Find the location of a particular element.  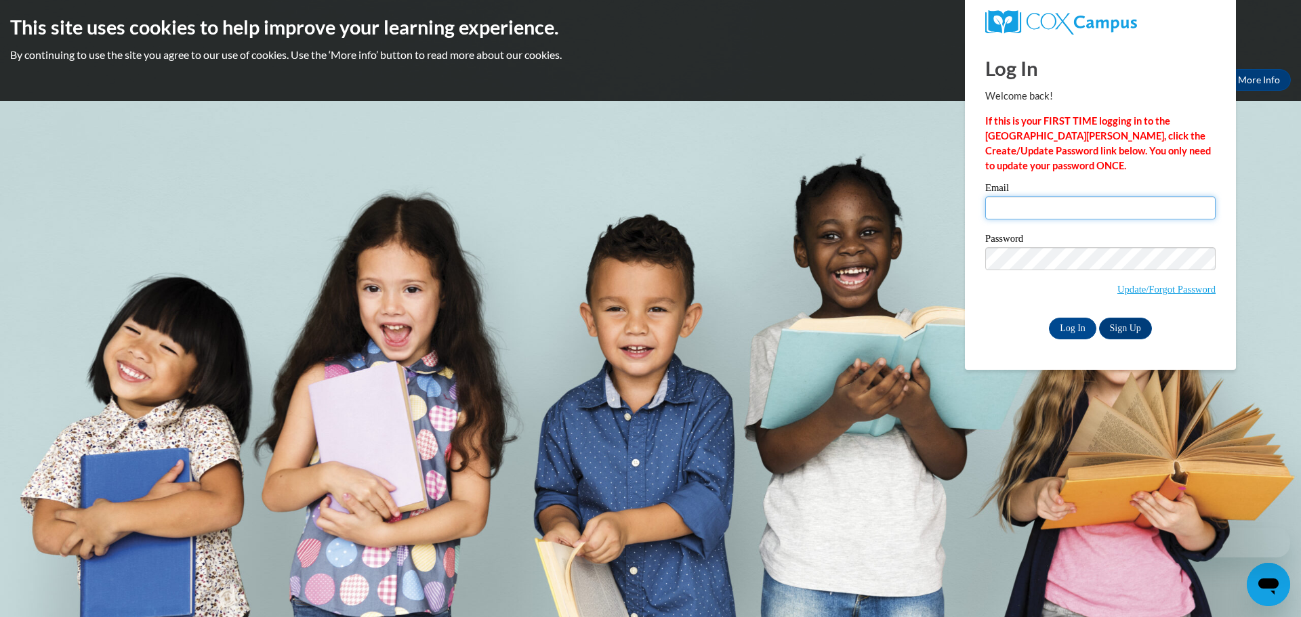

label: Password is located at coordinates (1100, 241).